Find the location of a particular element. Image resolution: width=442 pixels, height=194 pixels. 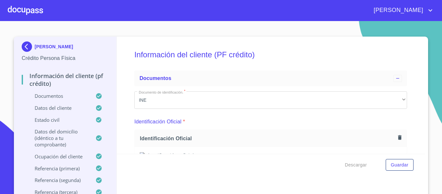

span: Documentos is located at coordinates (155, 78).